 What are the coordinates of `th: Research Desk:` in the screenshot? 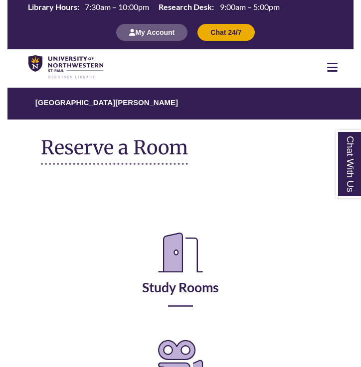 It's located at (185, 7).